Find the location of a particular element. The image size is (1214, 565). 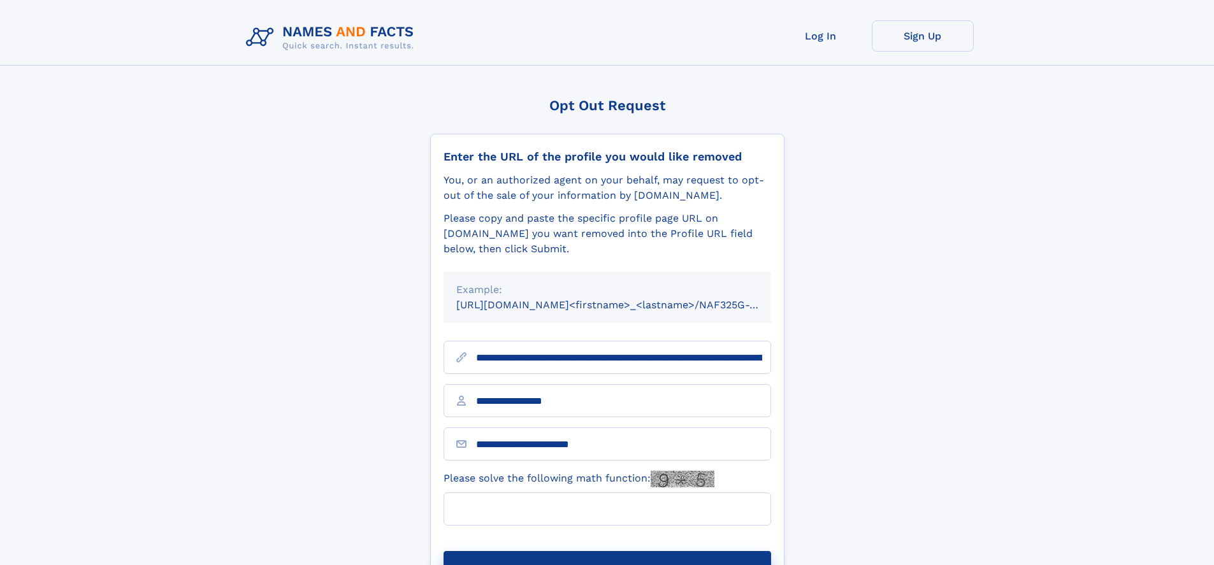

label: Please solve the following math function: is located at coordinates (579, 479).